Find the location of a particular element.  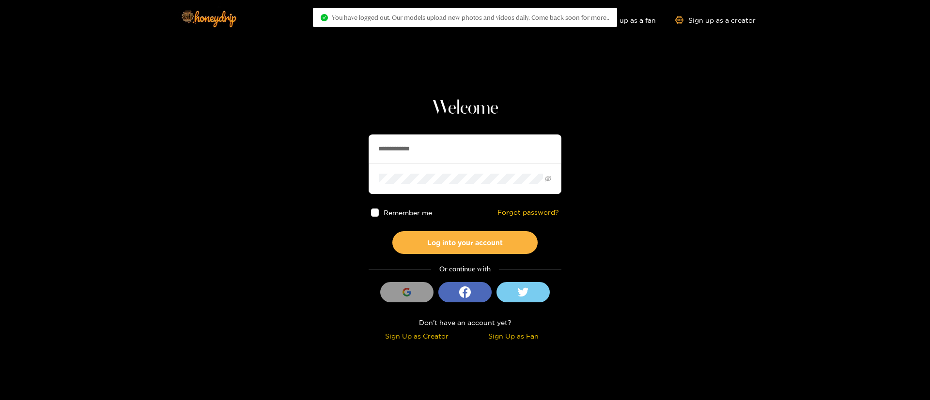

a: Sign up as a fan is located at coordinates (622, 20).